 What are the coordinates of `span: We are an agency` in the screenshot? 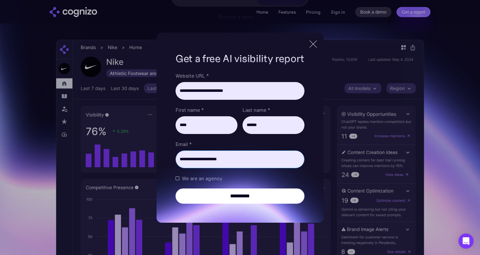 It's located at (202, 179).